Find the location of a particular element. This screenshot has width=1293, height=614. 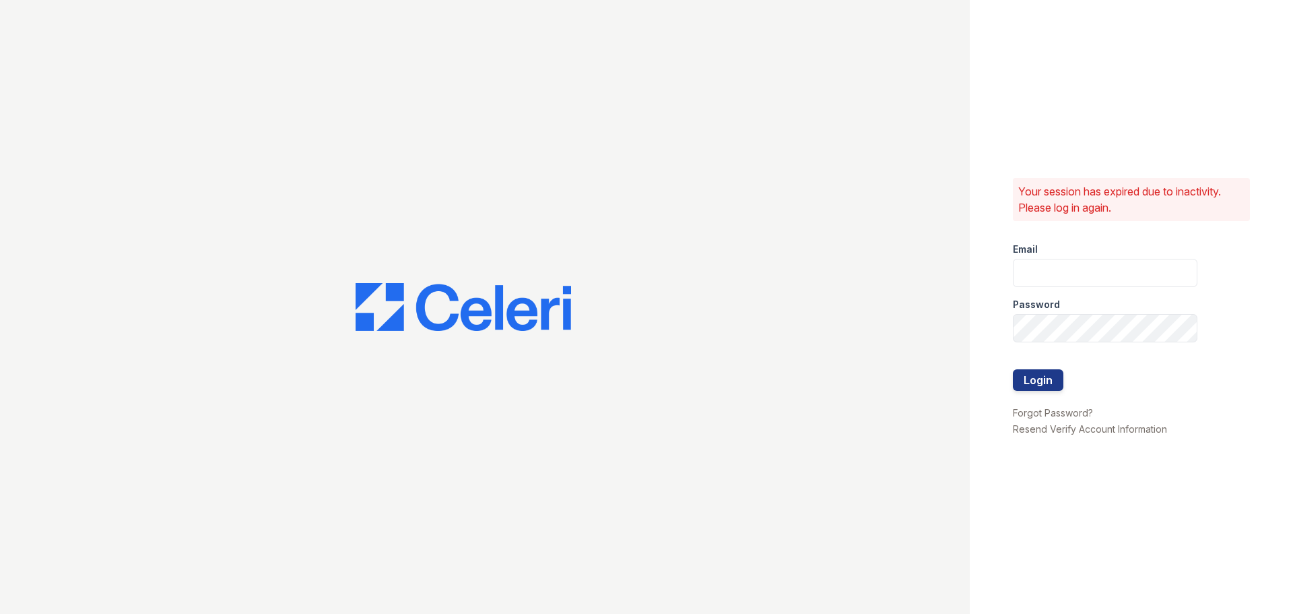

label: Password is located at coordinates (1037, 305).